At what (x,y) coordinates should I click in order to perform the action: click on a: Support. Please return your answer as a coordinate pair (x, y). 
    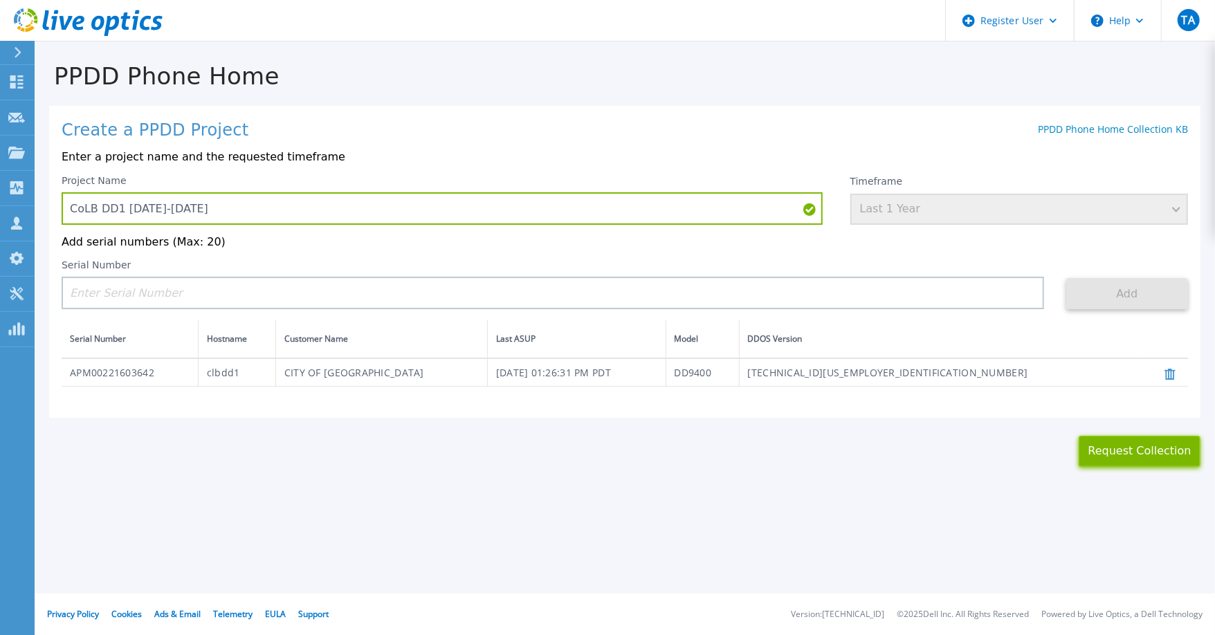
    Looking at the image, I should click on (314, 614).